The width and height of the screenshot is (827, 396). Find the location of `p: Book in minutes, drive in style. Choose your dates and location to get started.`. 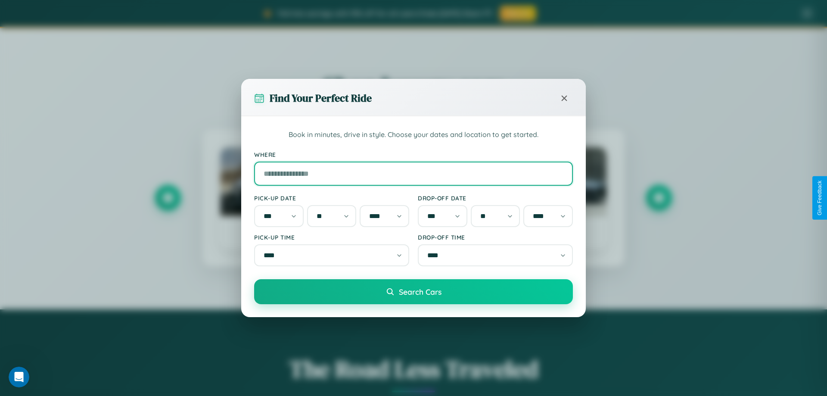

p: Book in minutes, drive in style. Choose your dates and location to get started. is located at coordinates (413, 135).